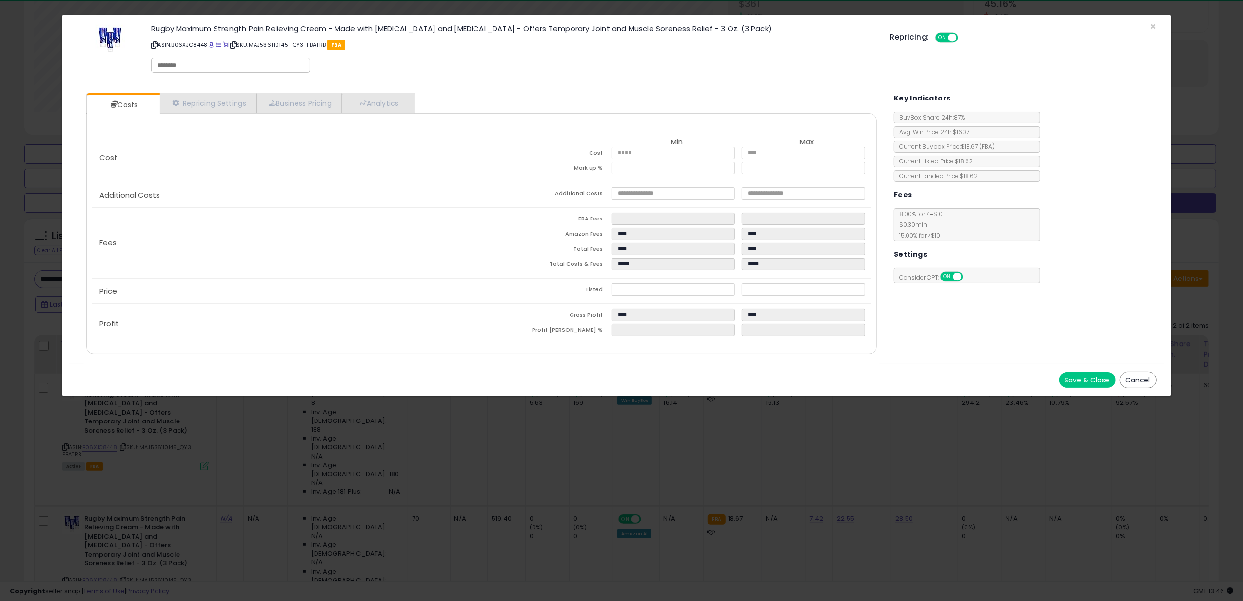 The image size is (1243, 601). Describe the element at coordinates (299, 103) in the screenshot. I see `a: Business Pricing` at that location.